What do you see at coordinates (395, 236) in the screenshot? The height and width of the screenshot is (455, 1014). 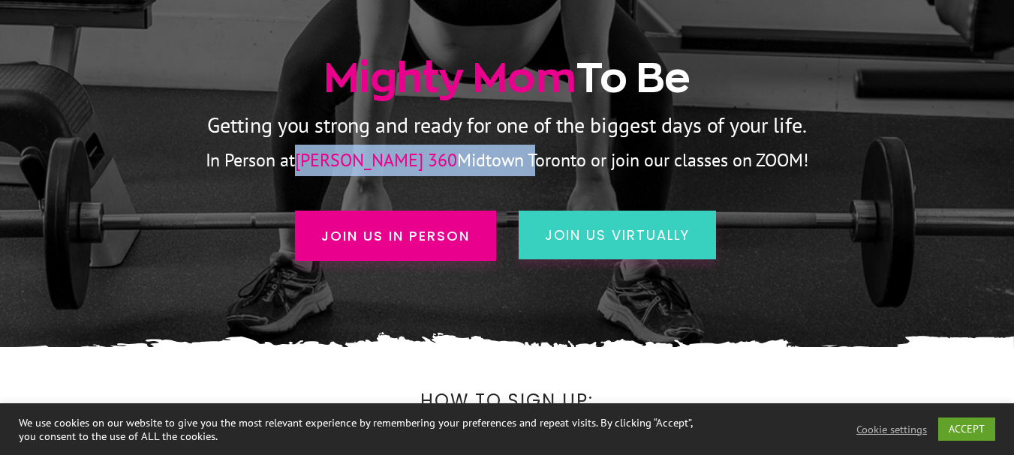 I see `span: Join us in person` at bounding box center [395, 236].